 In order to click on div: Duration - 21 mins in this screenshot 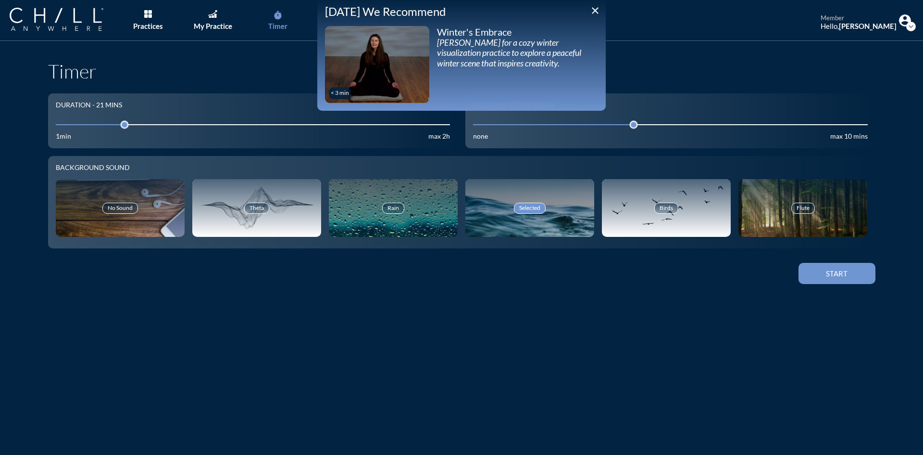, I will do `click(89, 105)`.